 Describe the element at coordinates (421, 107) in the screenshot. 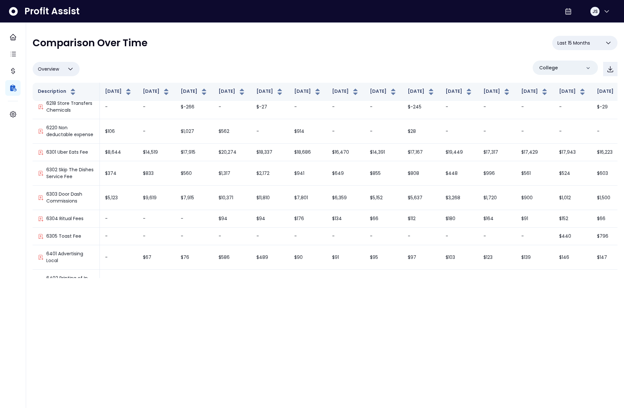

I see `td: $-245` at that location.